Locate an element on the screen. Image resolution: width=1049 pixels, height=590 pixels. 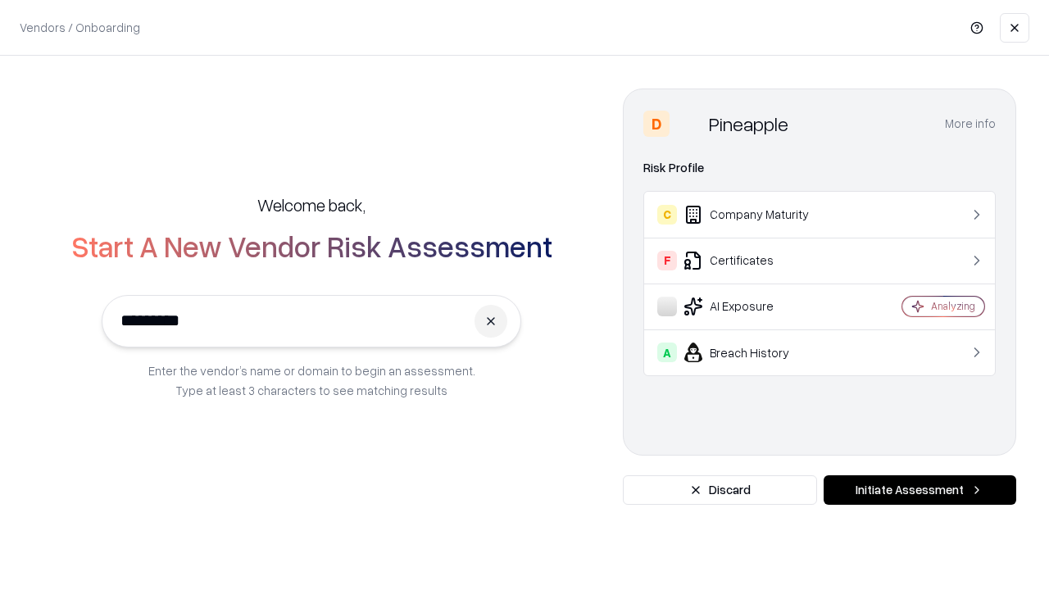
div: C is located at coordinates (667, 215).